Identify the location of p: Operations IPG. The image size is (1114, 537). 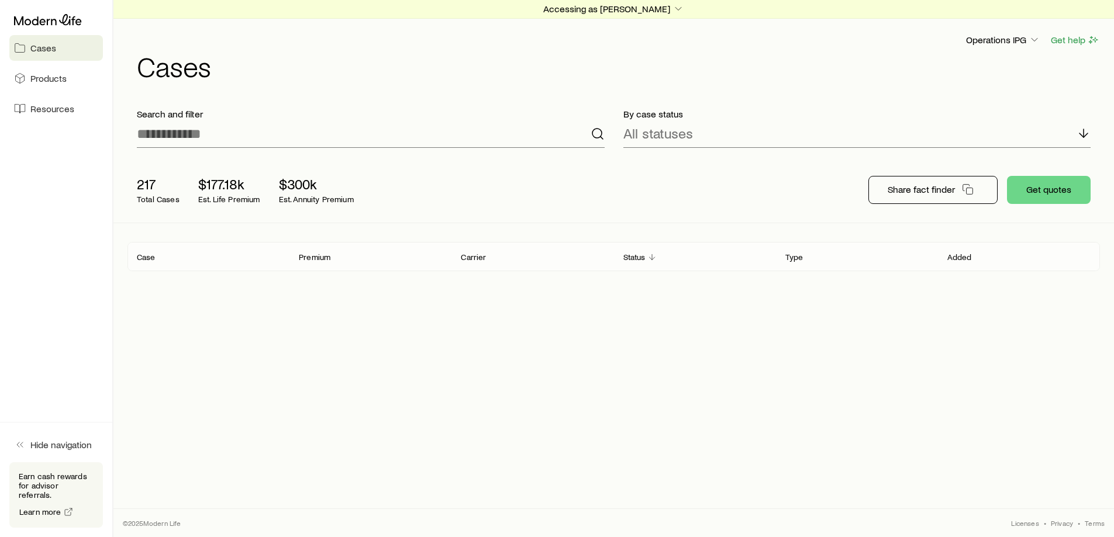
(1003, 40).